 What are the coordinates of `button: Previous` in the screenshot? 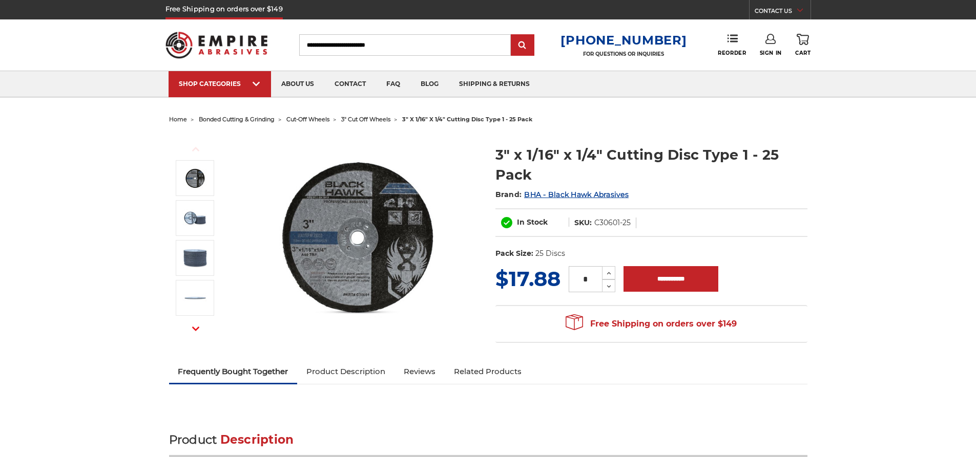 It's located at (196, 149).